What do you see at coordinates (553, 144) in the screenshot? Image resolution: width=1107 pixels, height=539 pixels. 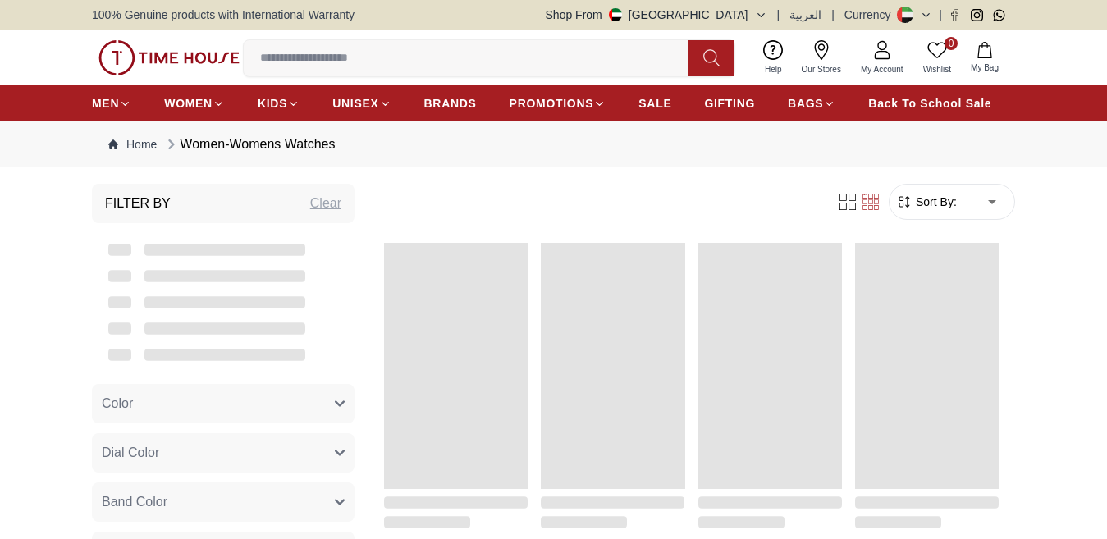 I see `nav: Breadcrumb` at bounding box center [553, 144].